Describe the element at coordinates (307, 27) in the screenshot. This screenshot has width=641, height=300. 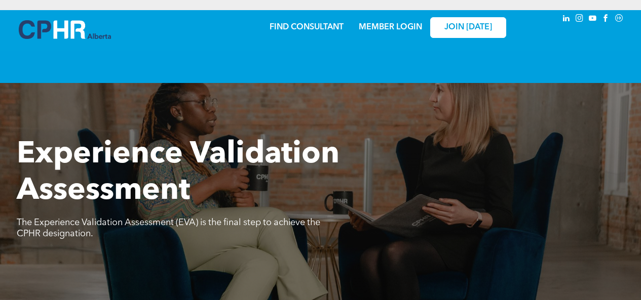
I see `a: FIND CONSULTANT` at that location.